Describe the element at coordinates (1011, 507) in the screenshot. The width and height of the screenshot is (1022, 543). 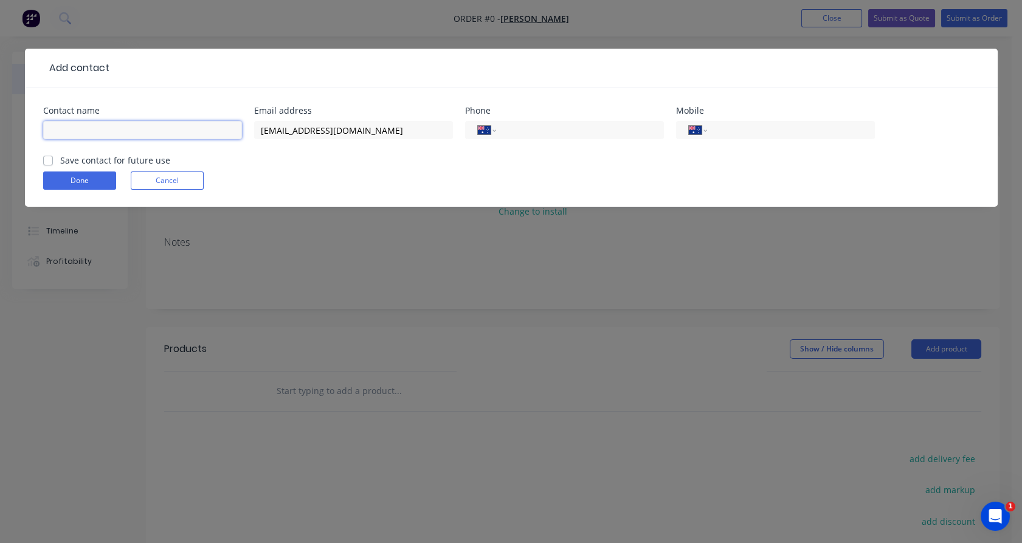
I see `span: 1` at that location.